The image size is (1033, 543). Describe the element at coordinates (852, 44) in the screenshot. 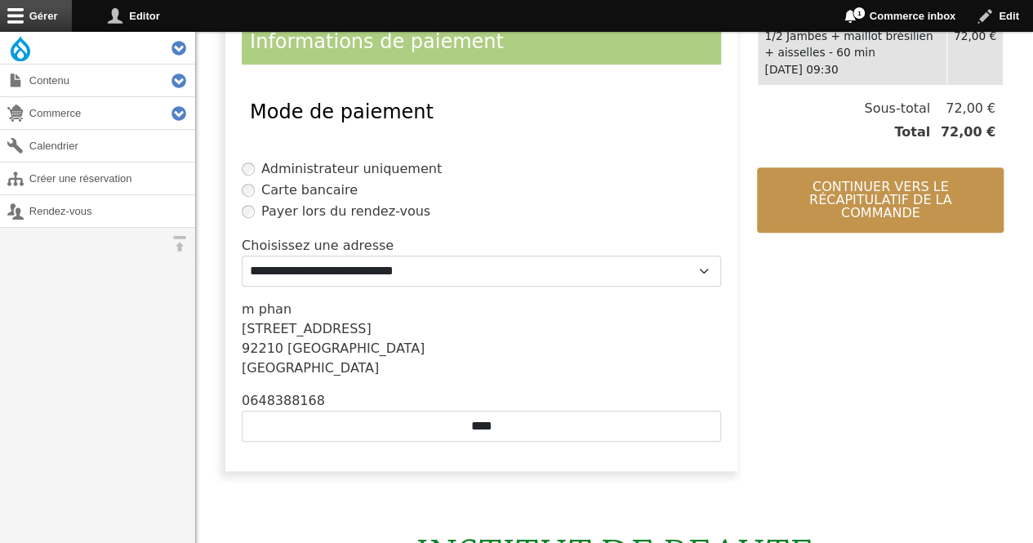

I see `div: 1/2 Jambes + maillot brésilien + aisselles - 60 min` at that location.